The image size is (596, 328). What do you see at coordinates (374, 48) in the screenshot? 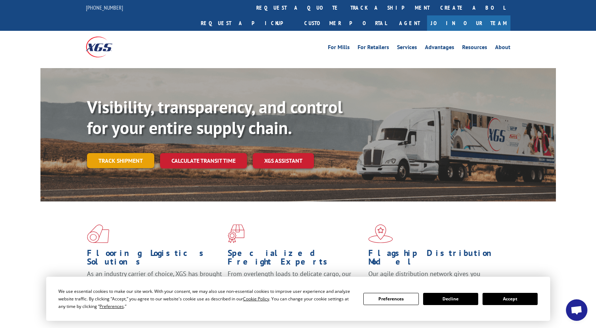
I see `a: For Retailers` at bounding box center [374, 48].